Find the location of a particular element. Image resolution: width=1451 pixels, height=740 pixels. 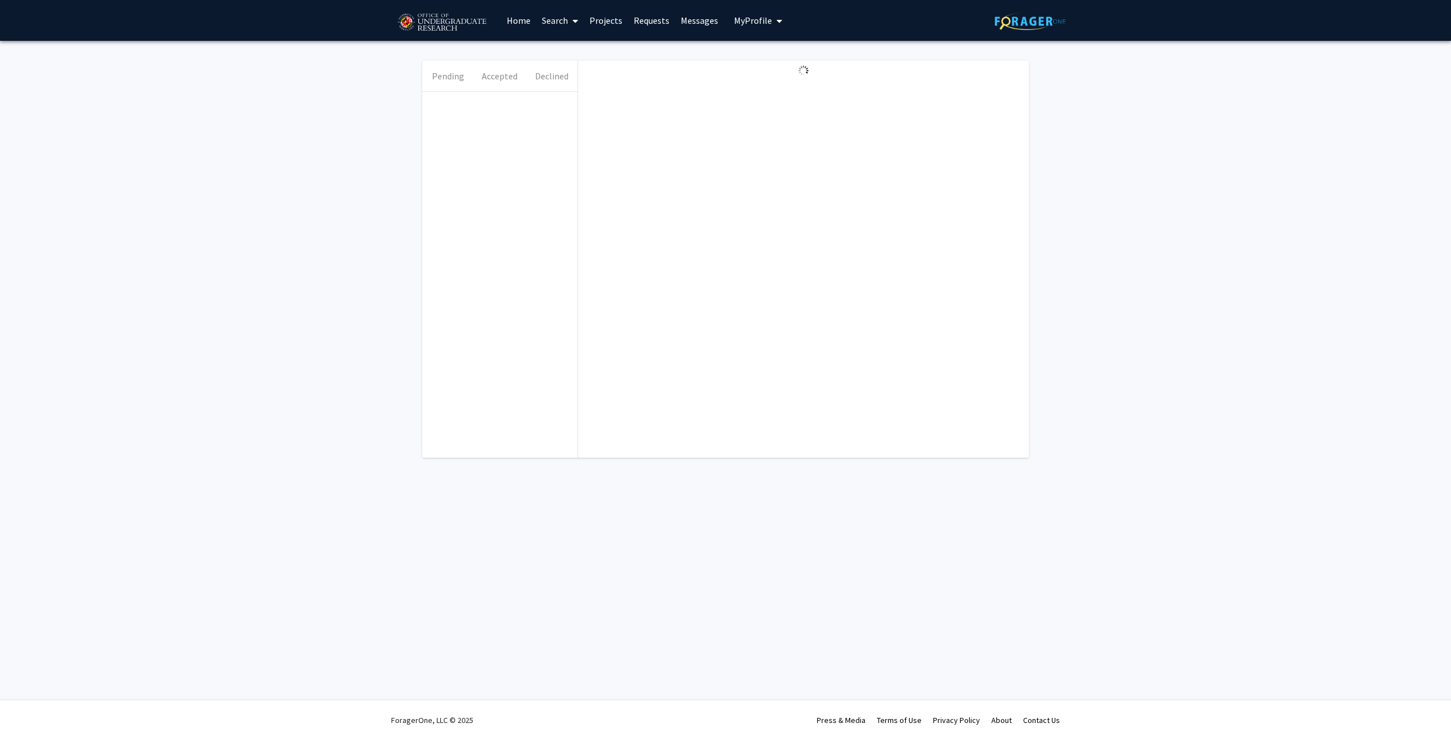

button: Accepted is located at coordinates (499, 76).